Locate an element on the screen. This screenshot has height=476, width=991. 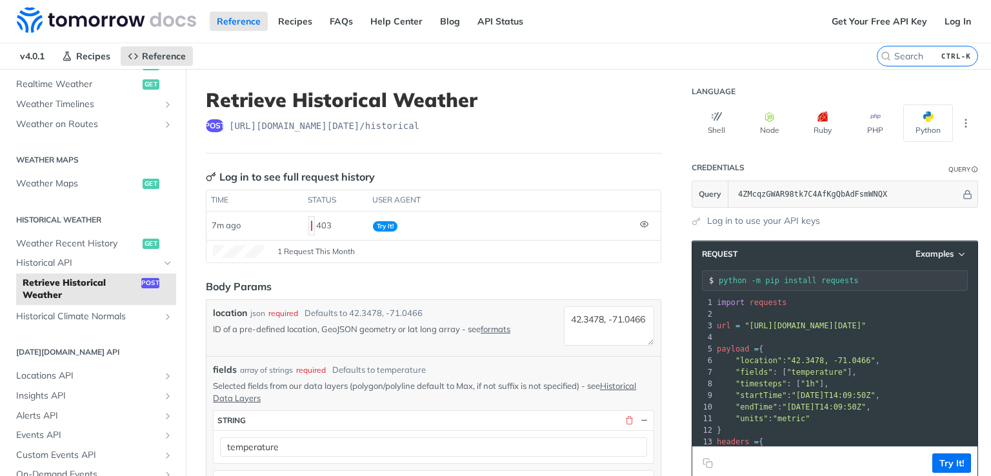
h1: Retrieve Historical Weather is located at coordinates (433, 100).